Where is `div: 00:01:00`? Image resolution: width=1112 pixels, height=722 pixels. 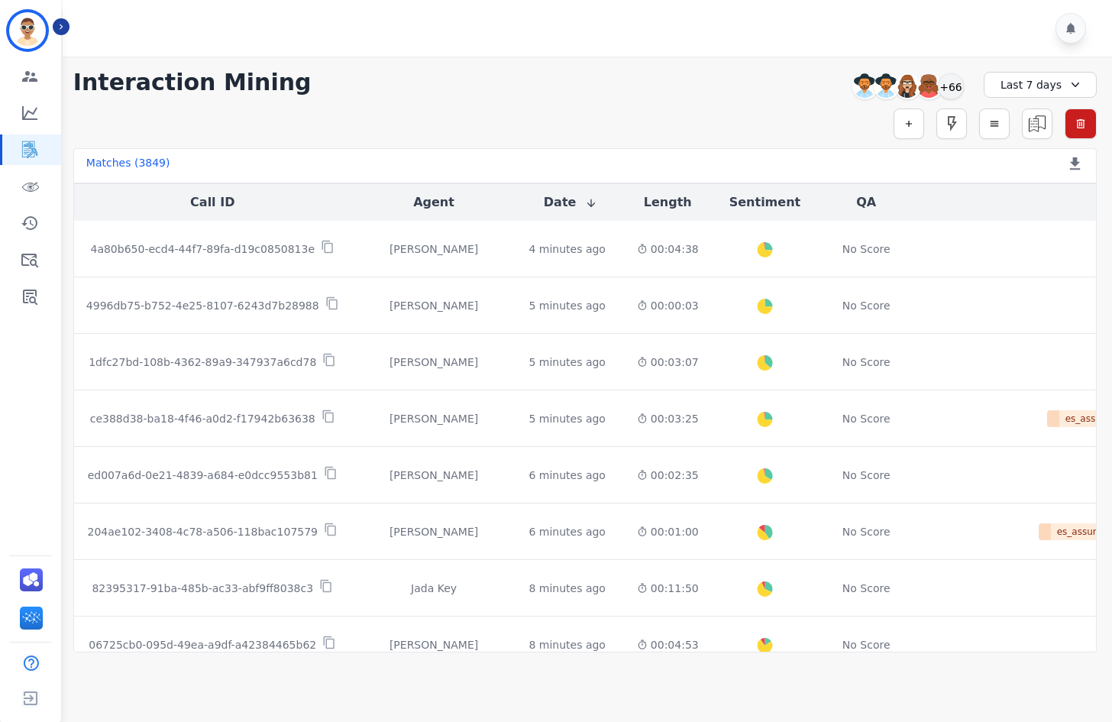
div: 00:01:00 is located at coordinates (668, 532).